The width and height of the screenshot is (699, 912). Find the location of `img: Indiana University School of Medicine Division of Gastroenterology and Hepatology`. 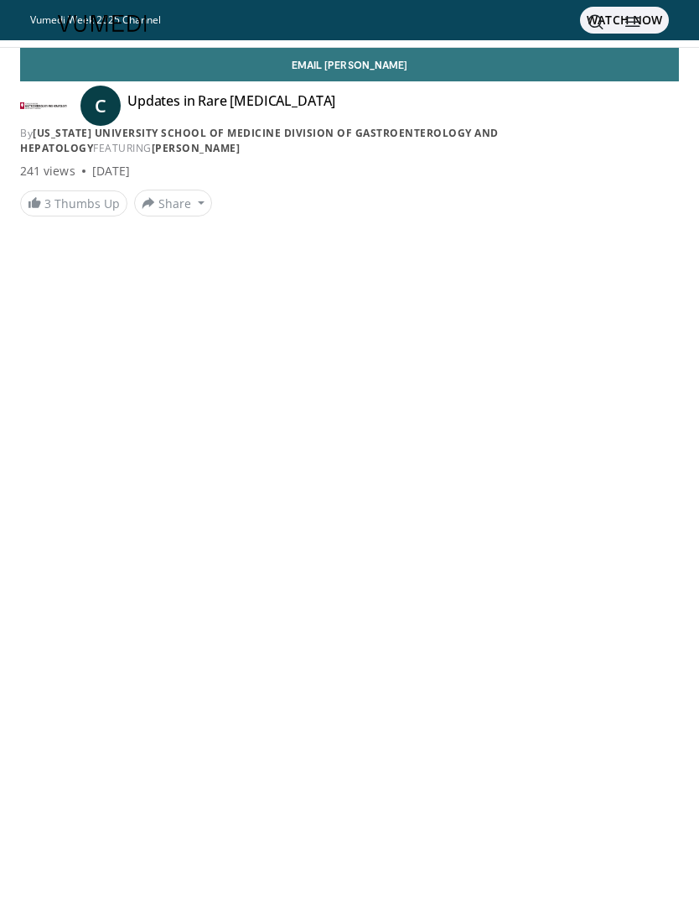

img: Indiana University School of Medicine Division of Gastroenterology and Hepatology is located at coordinates (44, 106).